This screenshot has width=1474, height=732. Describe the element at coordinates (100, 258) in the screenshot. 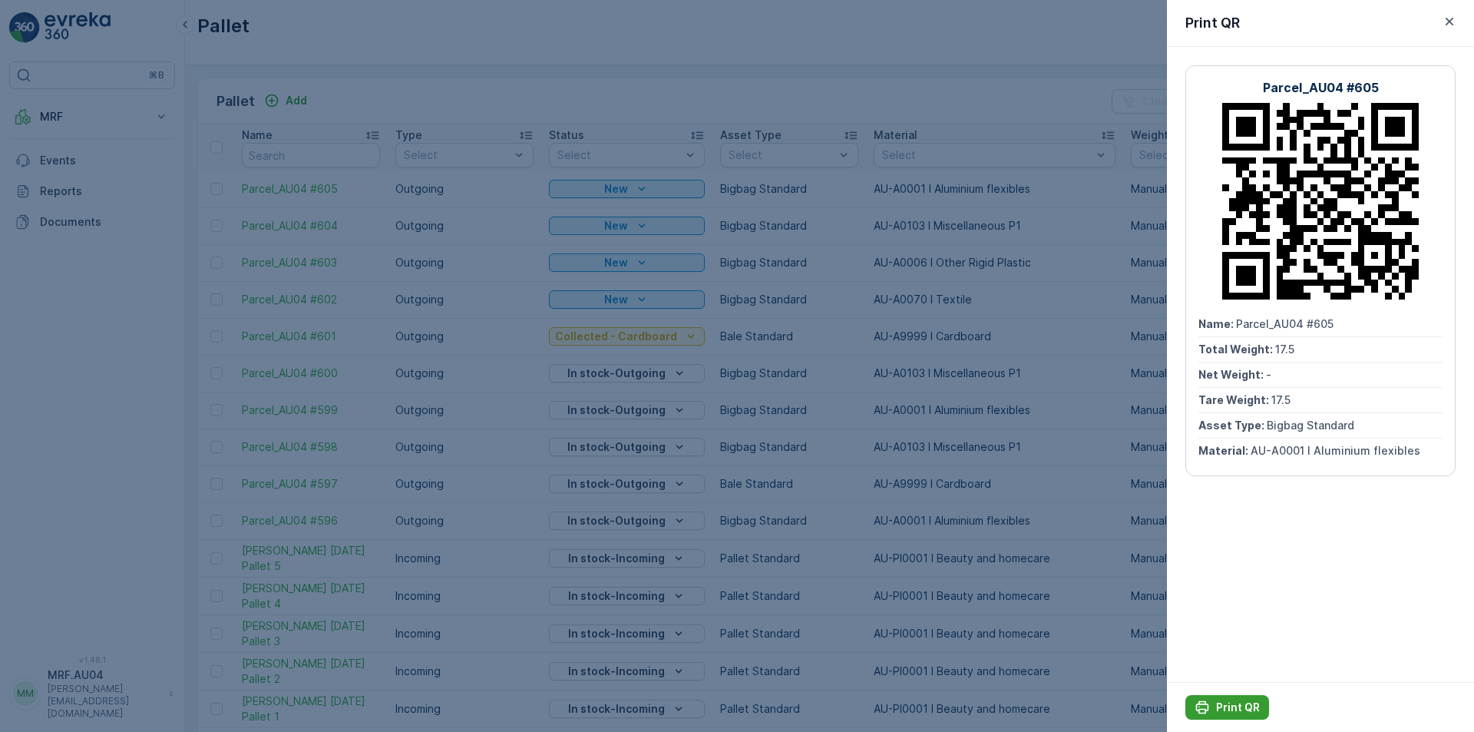

I see `span: Parcel_AU04 #604` at that location.